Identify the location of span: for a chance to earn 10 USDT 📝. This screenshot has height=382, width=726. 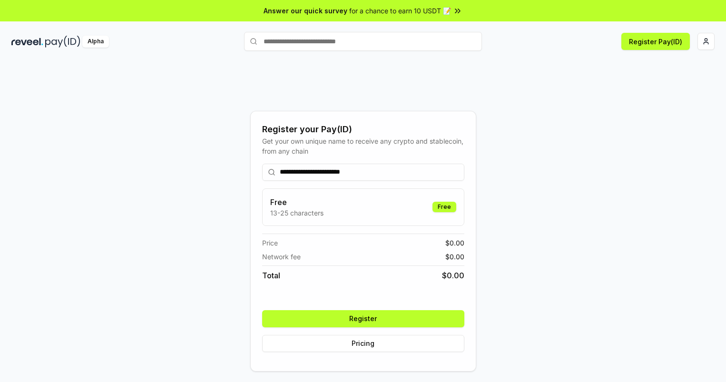
(400, 10).